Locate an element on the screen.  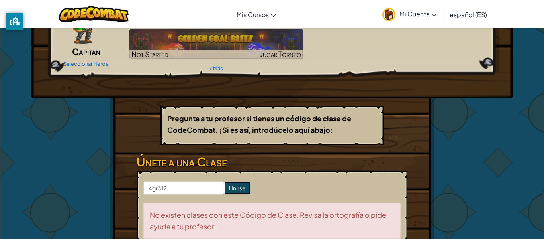
input: <Enter Class Code> is located at coordinates (184, 188).